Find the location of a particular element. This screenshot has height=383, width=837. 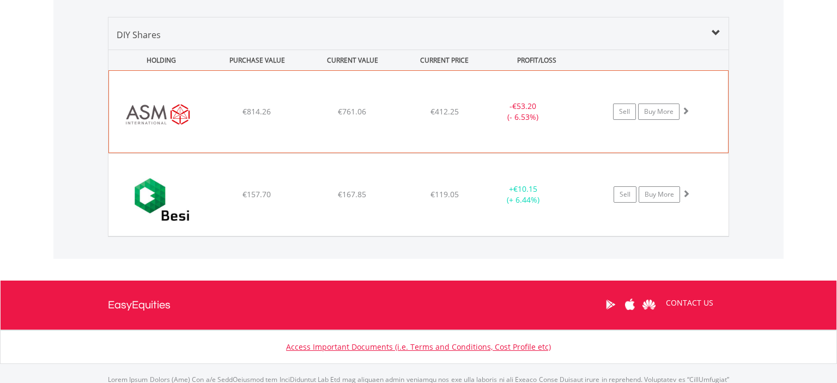

span: €53.20 is located at coordinates (524, 106).